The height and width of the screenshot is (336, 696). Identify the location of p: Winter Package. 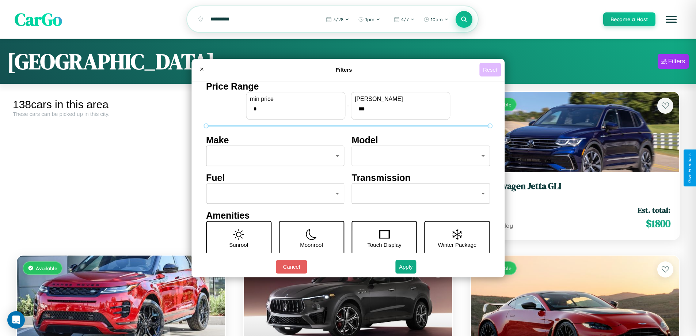
(458, 244).